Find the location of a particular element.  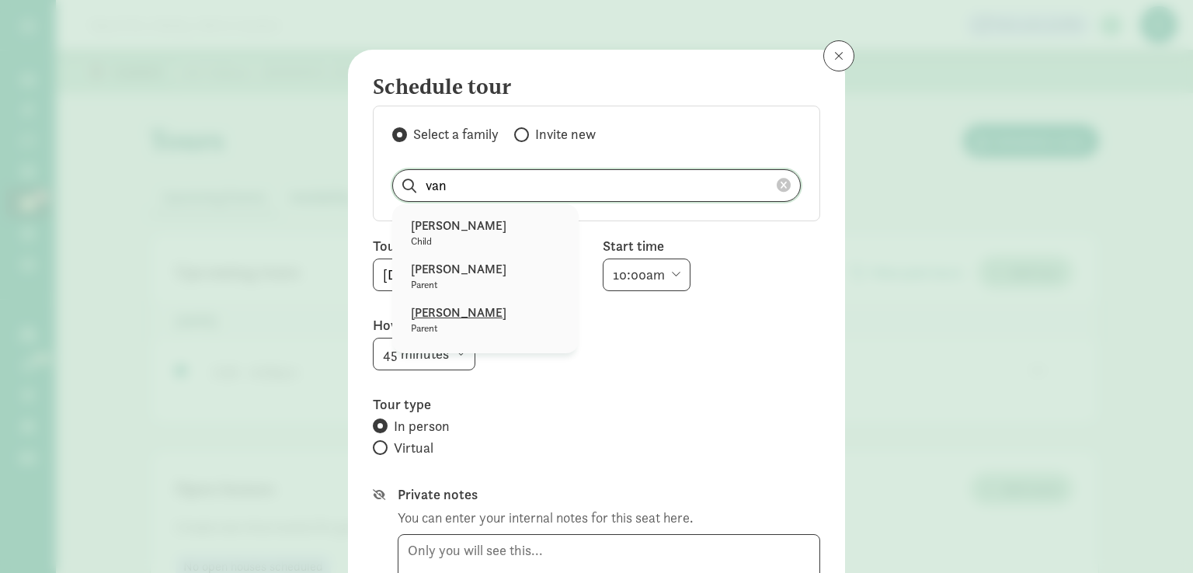

div: You can enter your internal notes for this seat here. is located at coordinates (545, 517).